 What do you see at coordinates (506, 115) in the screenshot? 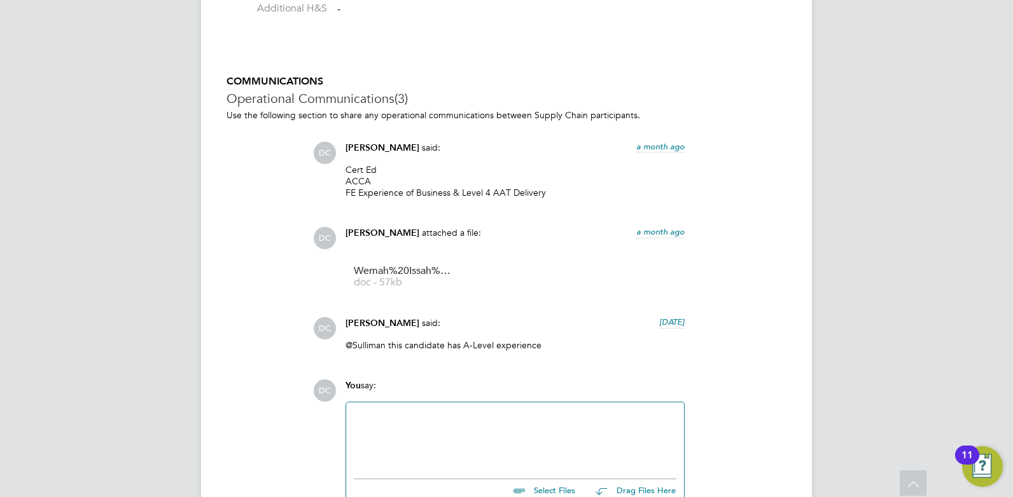
I see `p: Use the following section to share any operational communications between Supply Chain participants.` at bounding box center [506, 115].